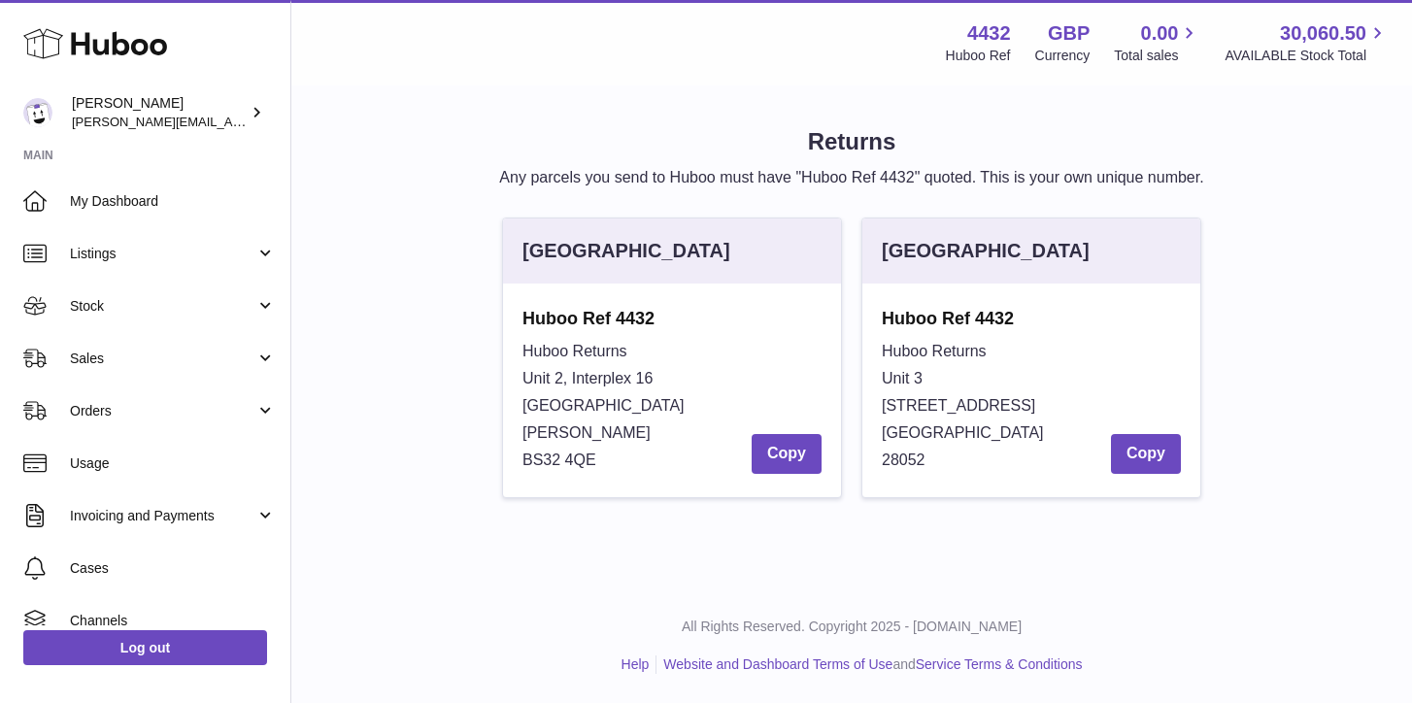  Describe the element at coordinates (1068, 33) in the screenshot. I see `strong: GBP` at that location.